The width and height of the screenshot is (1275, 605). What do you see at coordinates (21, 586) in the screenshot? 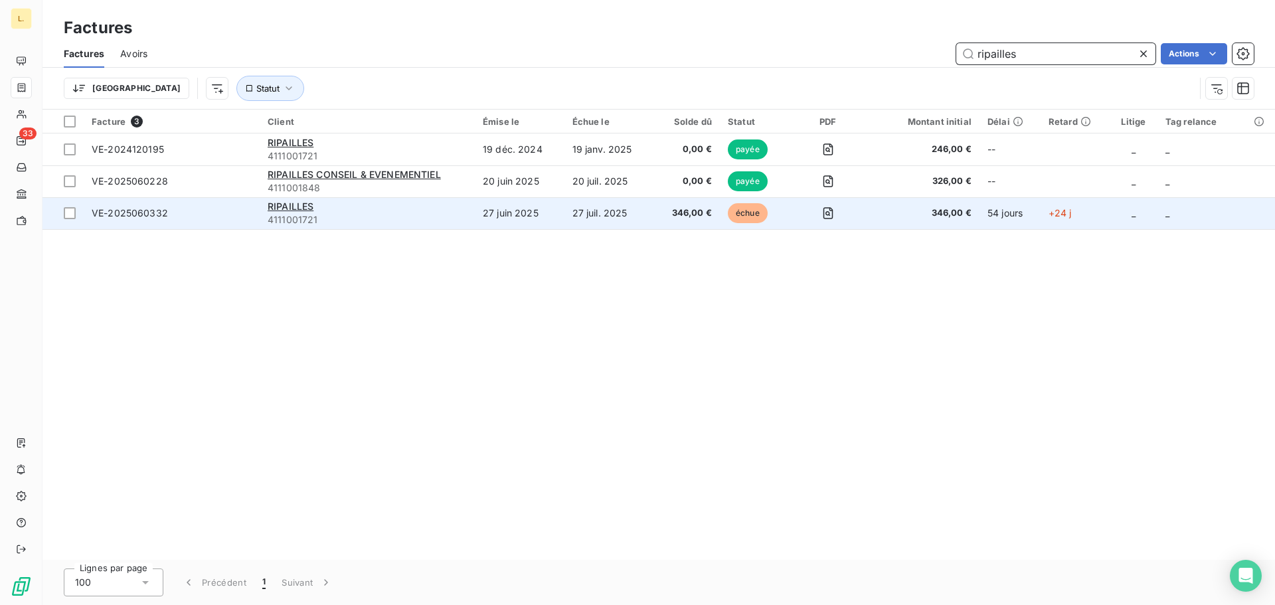
I see `img: Logo LeanPay` at bounding box center [21, 586].